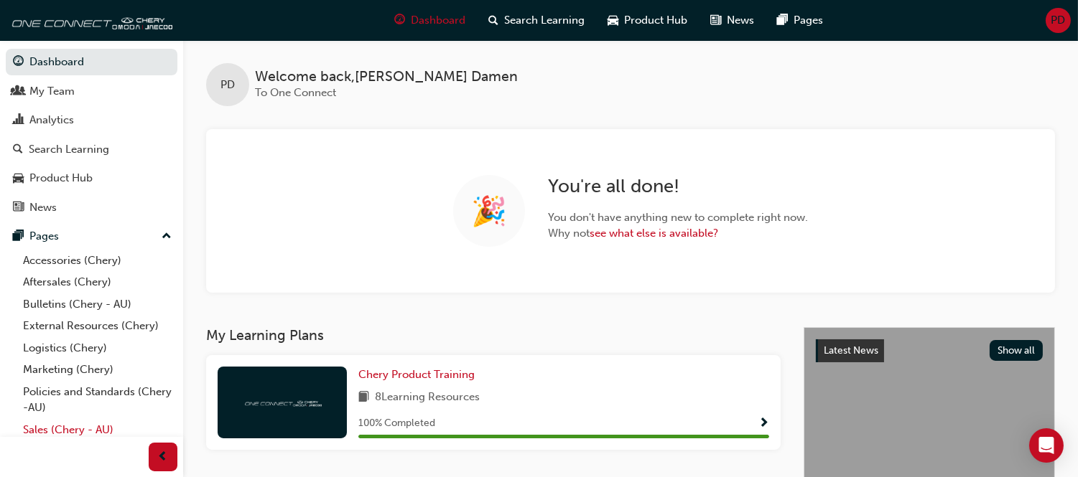 The width and height of the screenshot is (1078, 477). I want to click on a: Sales (Chery - AU), so click(97, 430).